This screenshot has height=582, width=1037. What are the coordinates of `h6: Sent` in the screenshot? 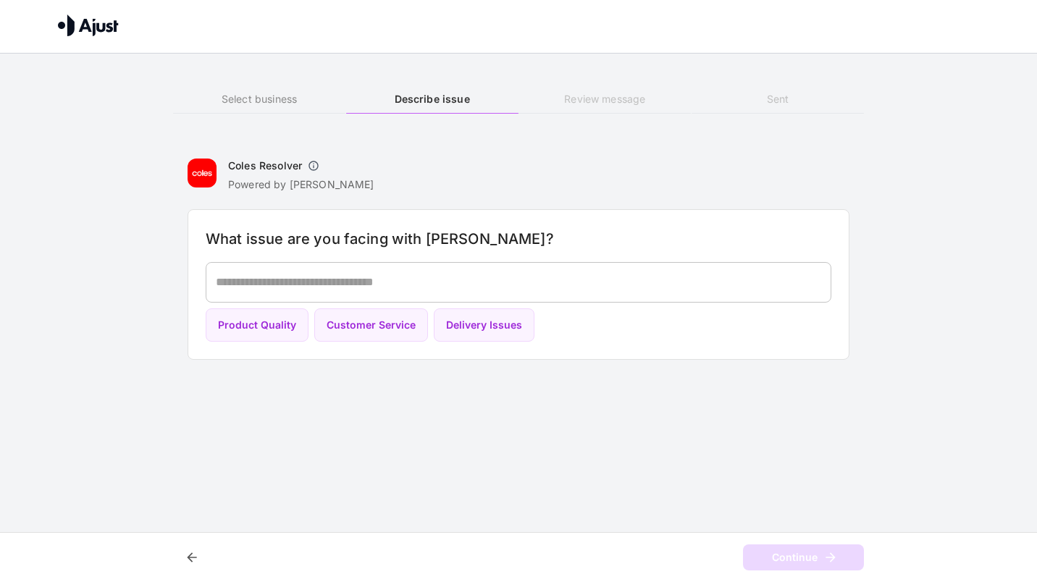 It's located at (778, 99).